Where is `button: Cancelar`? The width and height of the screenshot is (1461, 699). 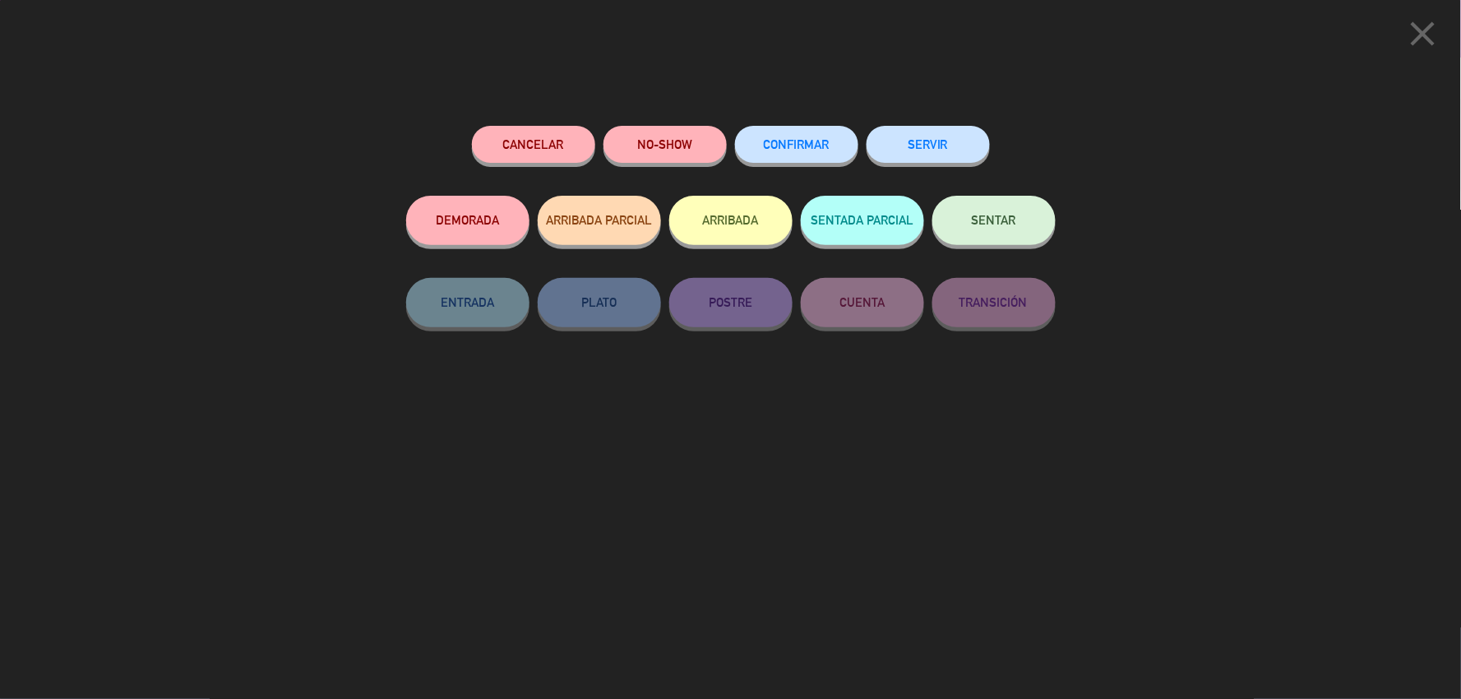
button: Cancelar is located at coordinates (533, 144).